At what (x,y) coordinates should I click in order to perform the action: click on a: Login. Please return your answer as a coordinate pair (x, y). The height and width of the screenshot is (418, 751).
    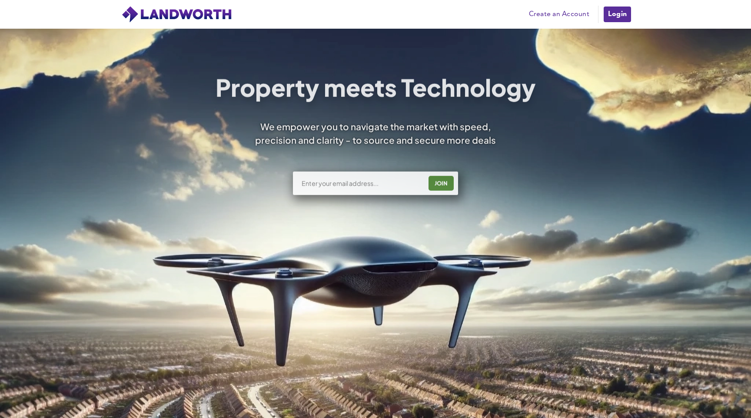
    Looking at the image, I should click on (617, 14).